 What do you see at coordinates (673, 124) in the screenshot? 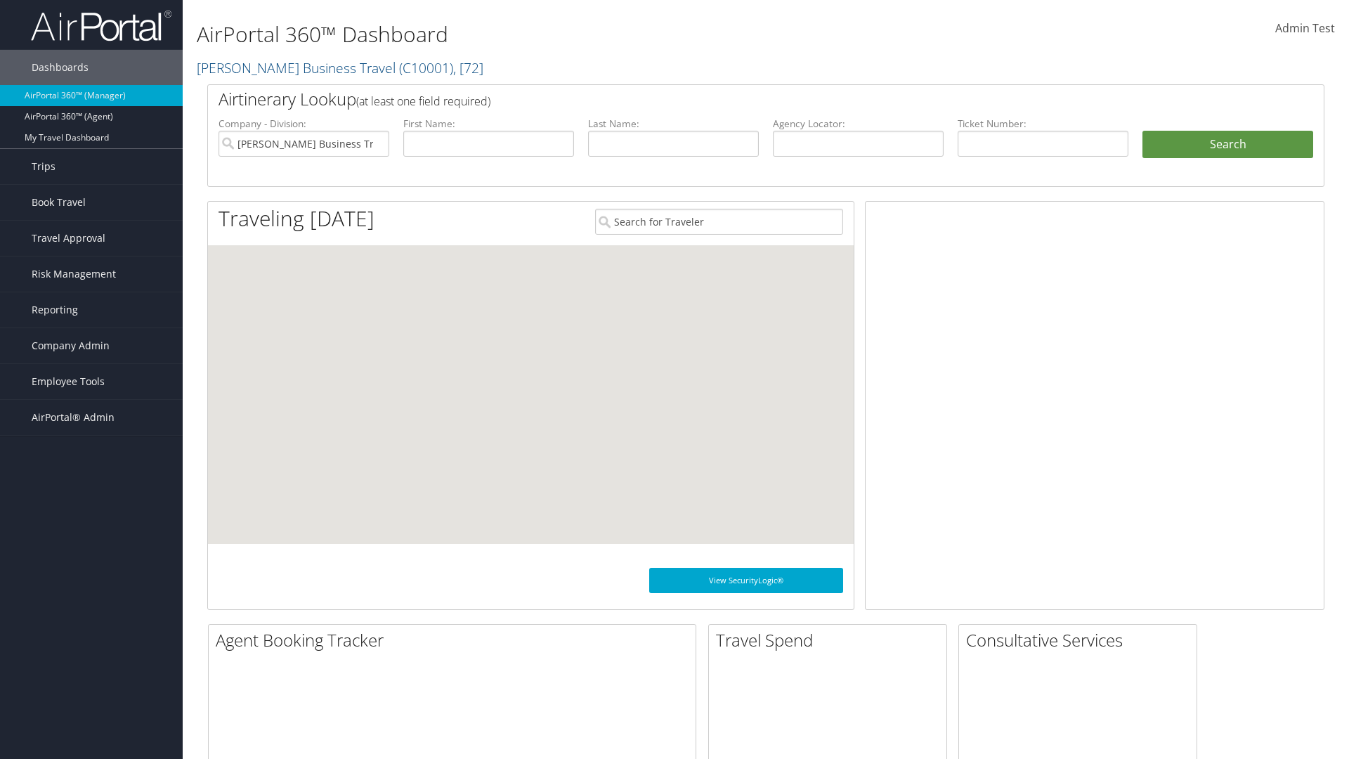
I see `label: Last Name:` at bounding box center [673, 124].